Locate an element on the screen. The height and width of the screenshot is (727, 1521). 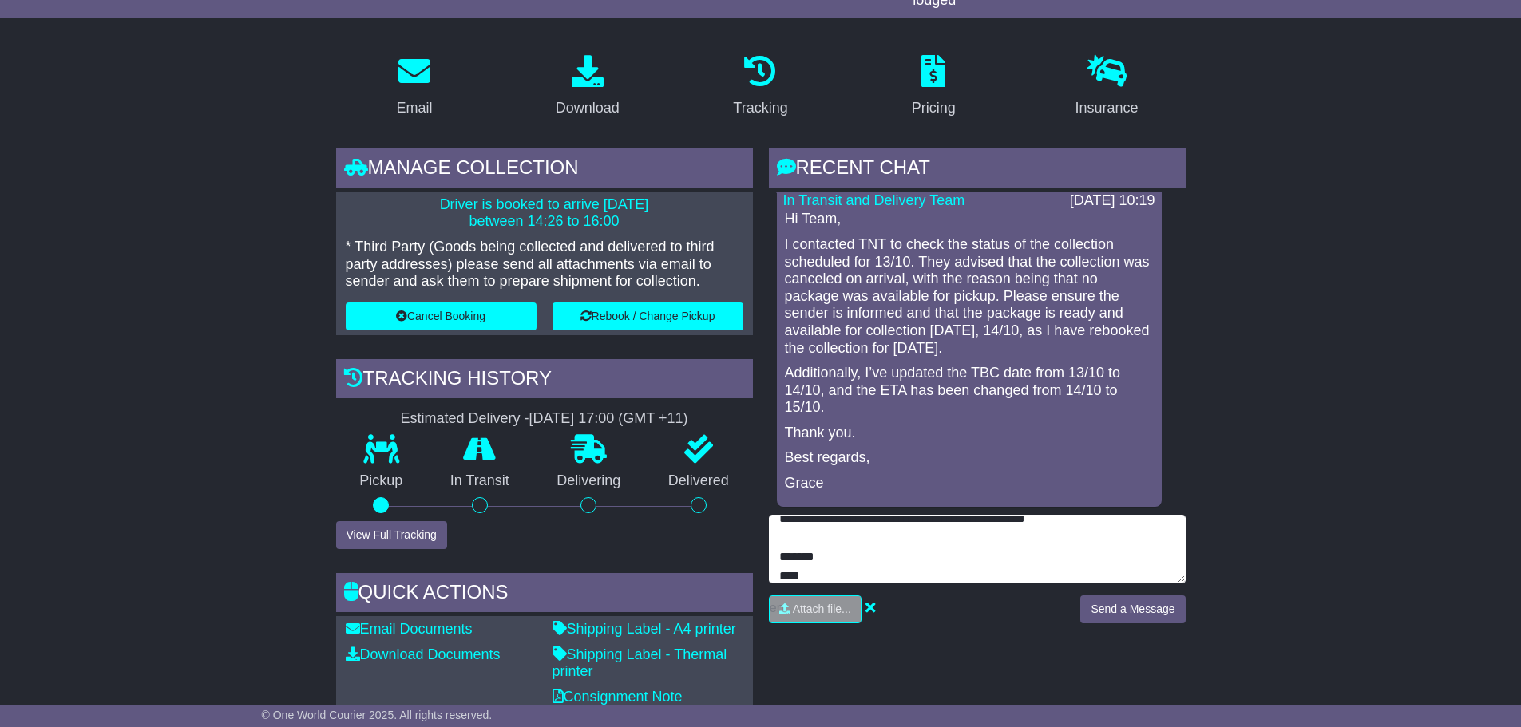
p: Best regards, is located at coordinates (969, 458).